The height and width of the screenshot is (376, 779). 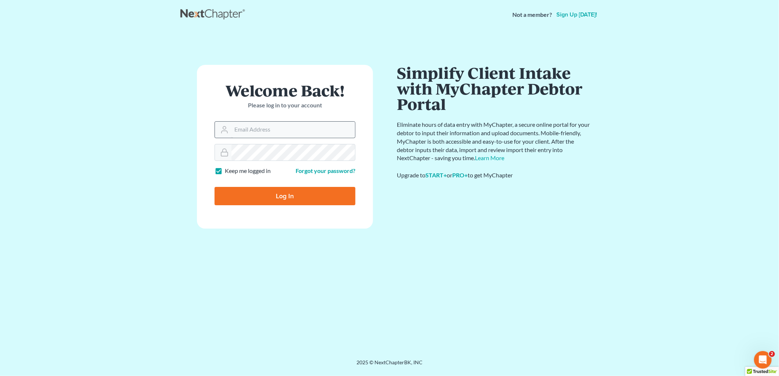 I want to click on div: 2025 © NextChapterBK, INC, so click(x=390, y=366).